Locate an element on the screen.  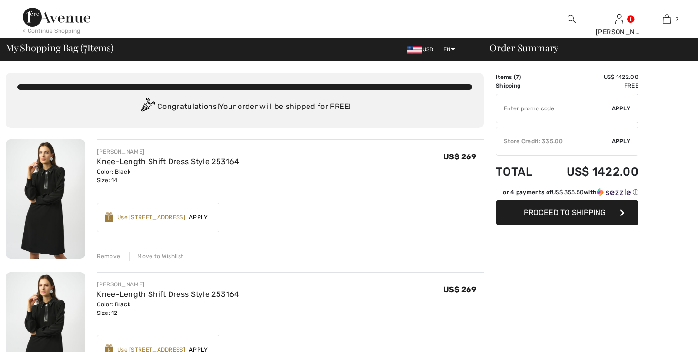
img: Reward-Logo.svg is located at coordinates (109, 217).